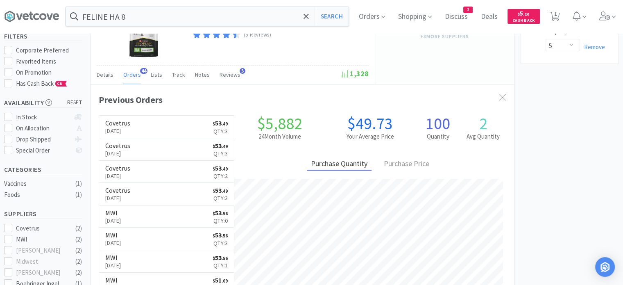 The width and height of the screenshot is (623, 285). What do you see at coordinates (279, 136) in the screenshot?
I see `h2: 24 Month Volume` at bounding box center [279, 136].